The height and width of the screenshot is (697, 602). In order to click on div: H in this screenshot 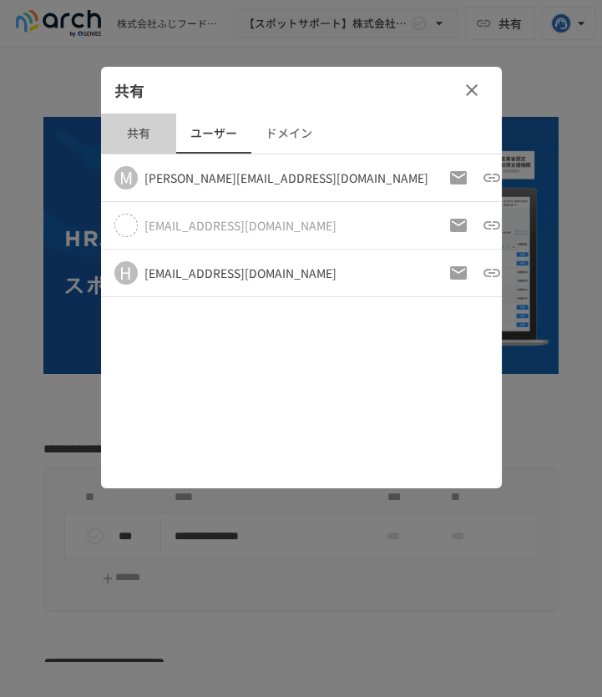, I will do `click(126, 273)`.